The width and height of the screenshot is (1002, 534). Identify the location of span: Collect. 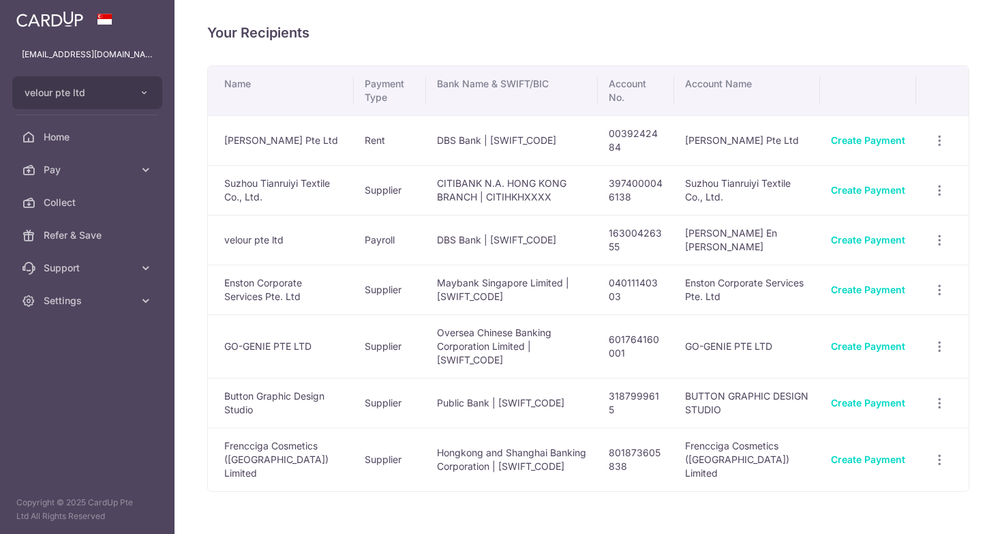
(89, 203).